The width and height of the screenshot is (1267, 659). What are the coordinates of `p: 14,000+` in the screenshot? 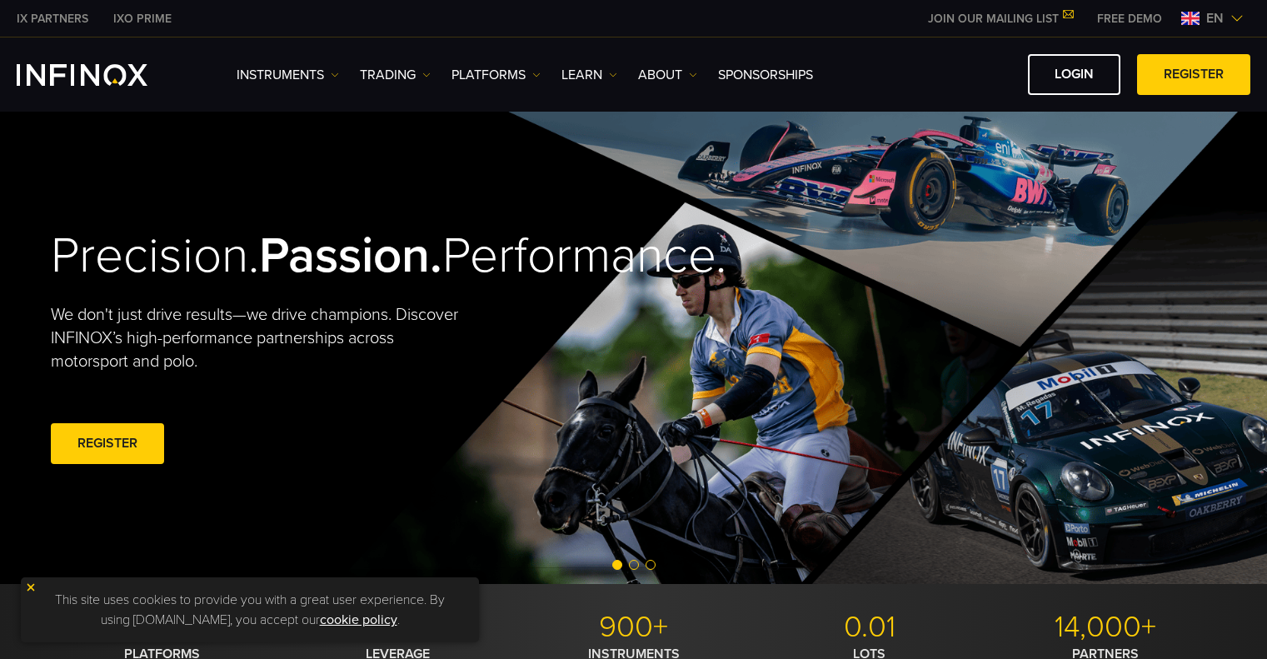 It's located at (1105, 627).